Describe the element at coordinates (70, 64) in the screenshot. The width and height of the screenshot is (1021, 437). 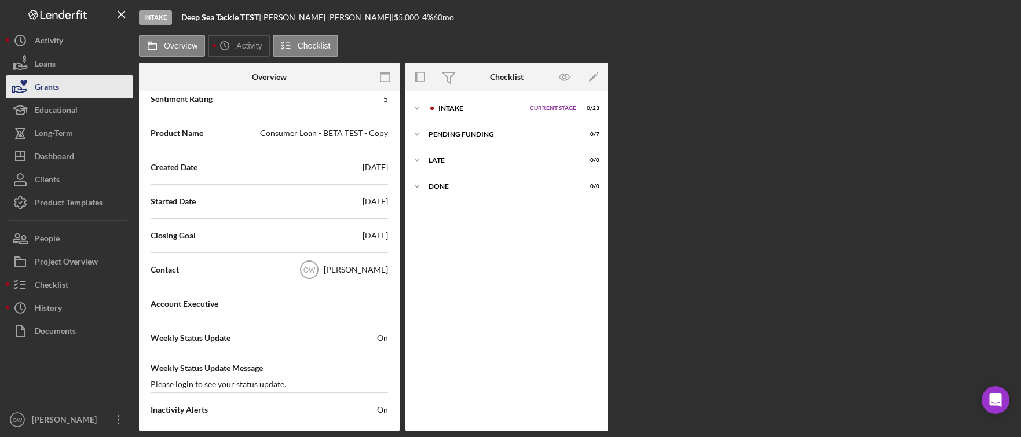
I see `a: Loans` at that location.